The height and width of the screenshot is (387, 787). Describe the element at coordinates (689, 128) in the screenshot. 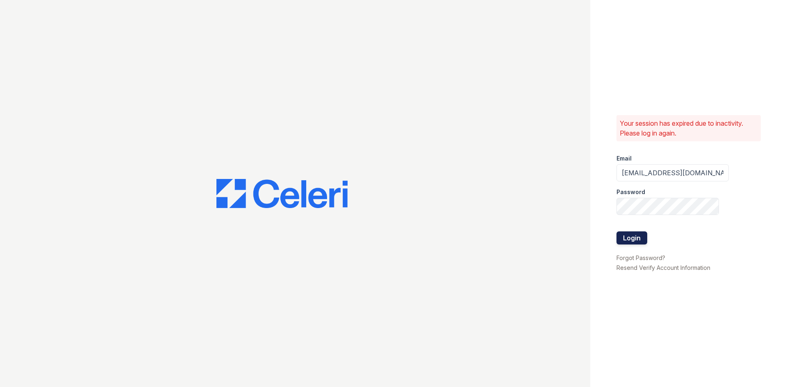

I see `p: Your session has expired due to inactivity. Please log in again.` at that location.